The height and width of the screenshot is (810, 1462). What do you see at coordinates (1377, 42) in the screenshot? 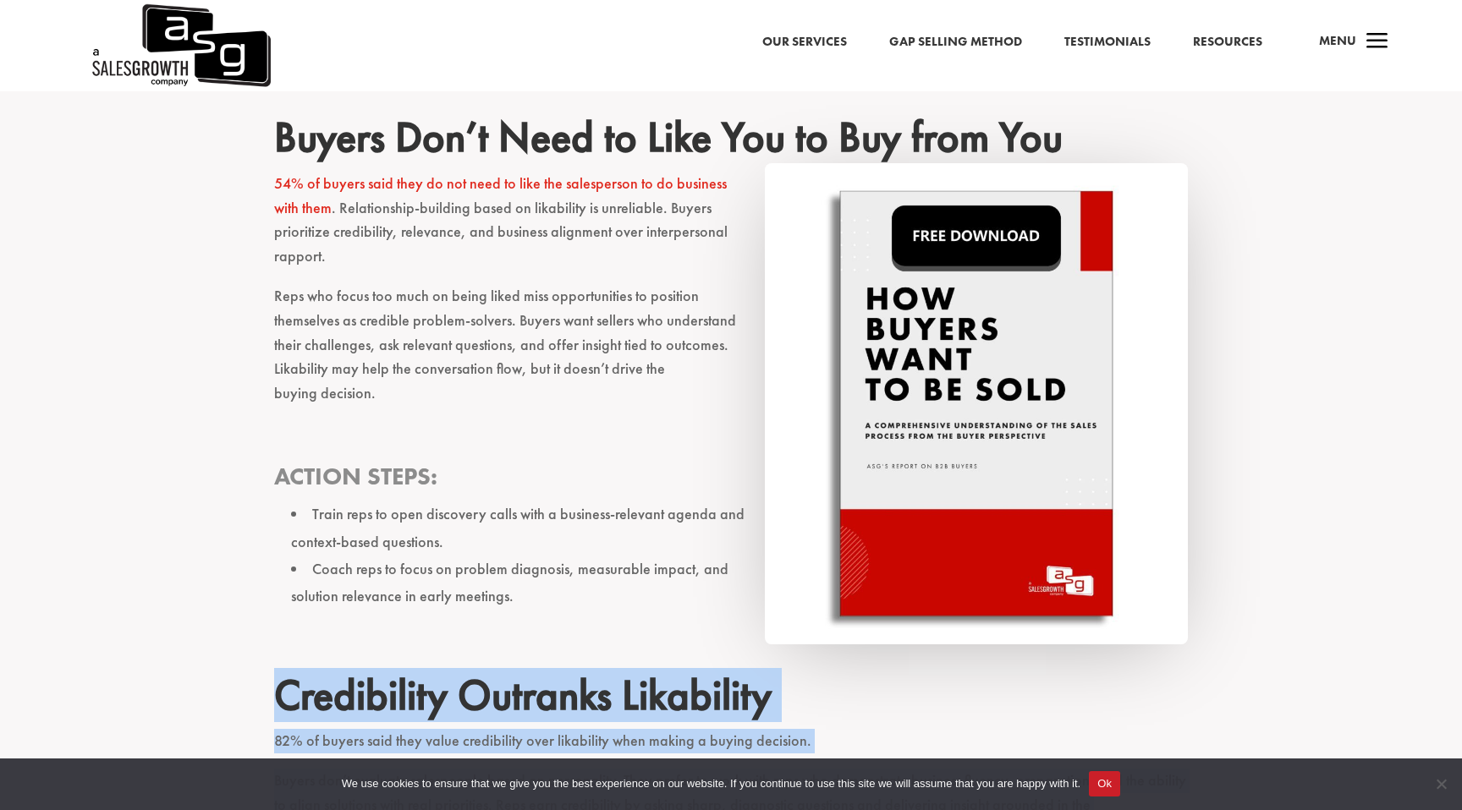
I see `span: a` at bounding box center [1377, 42].